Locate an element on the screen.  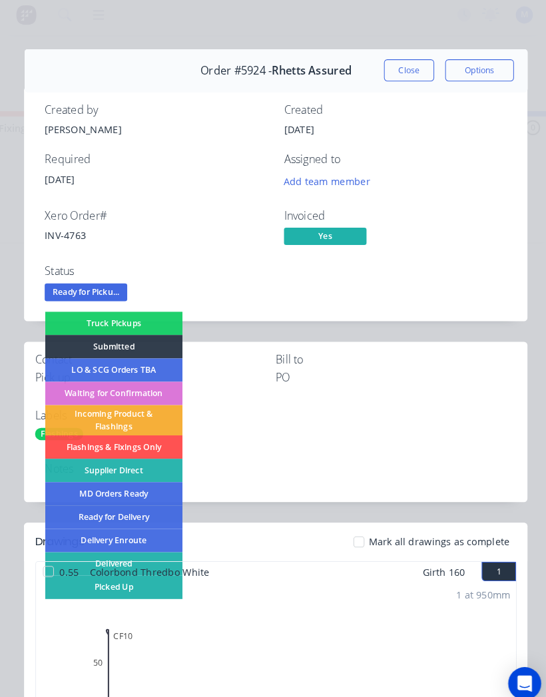
span: Yes is located at coordinates (323, 234).